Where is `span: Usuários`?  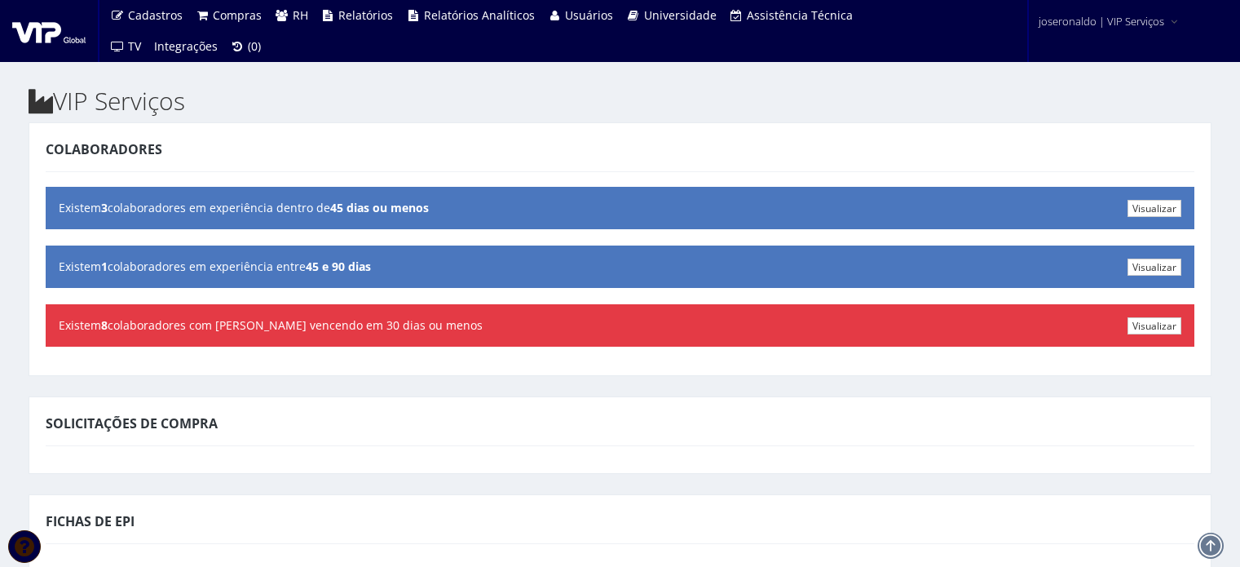
span: Usuários is located at coordinates (589, 15).